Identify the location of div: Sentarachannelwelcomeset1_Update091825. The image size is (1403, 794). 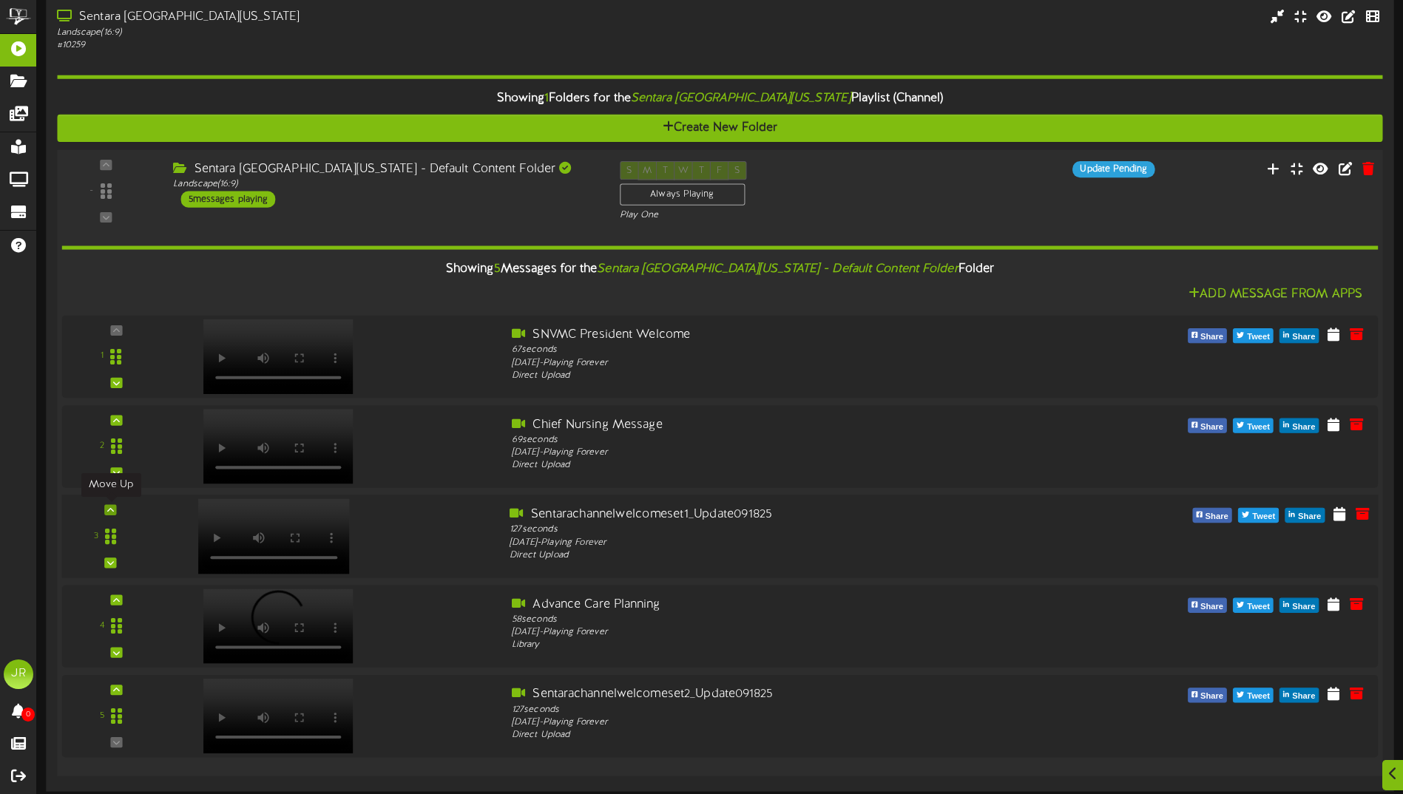
(775, 514).